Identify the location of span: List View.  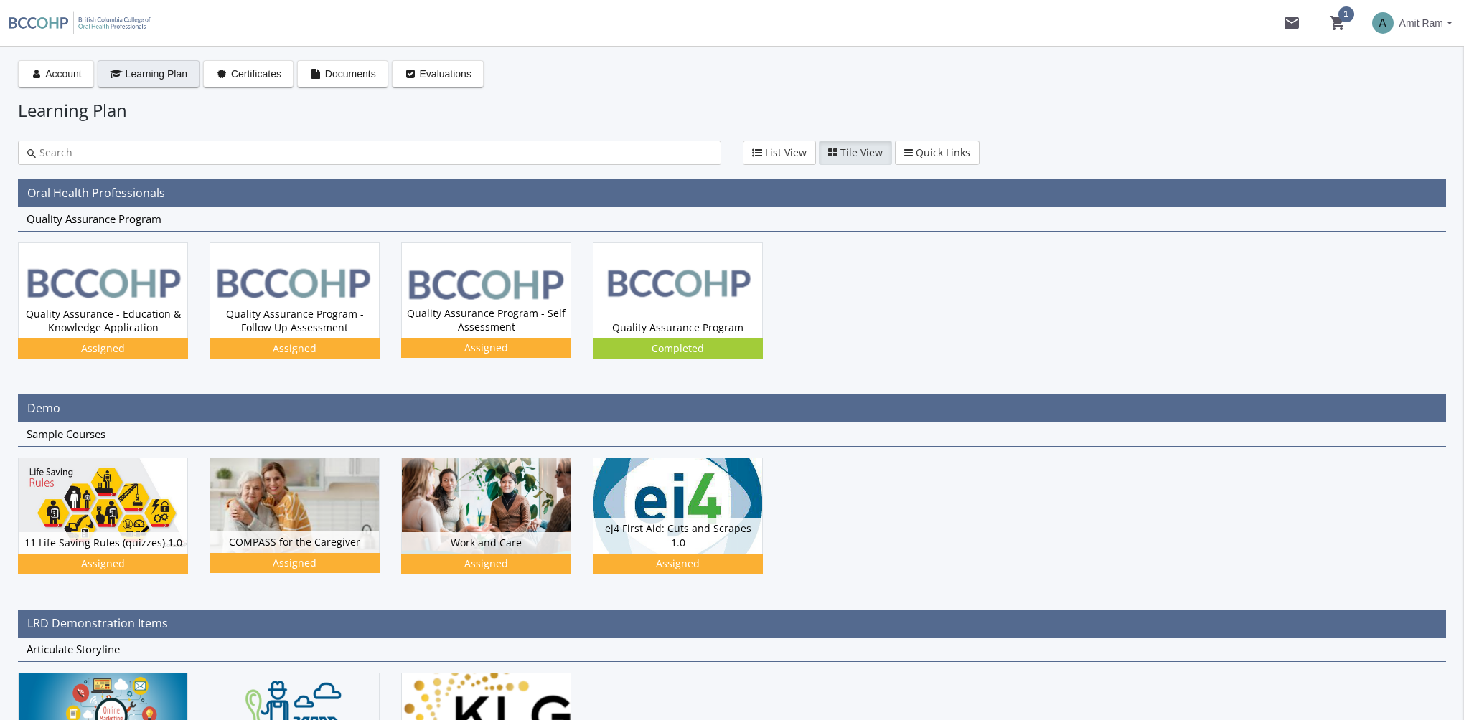
(786, 152).